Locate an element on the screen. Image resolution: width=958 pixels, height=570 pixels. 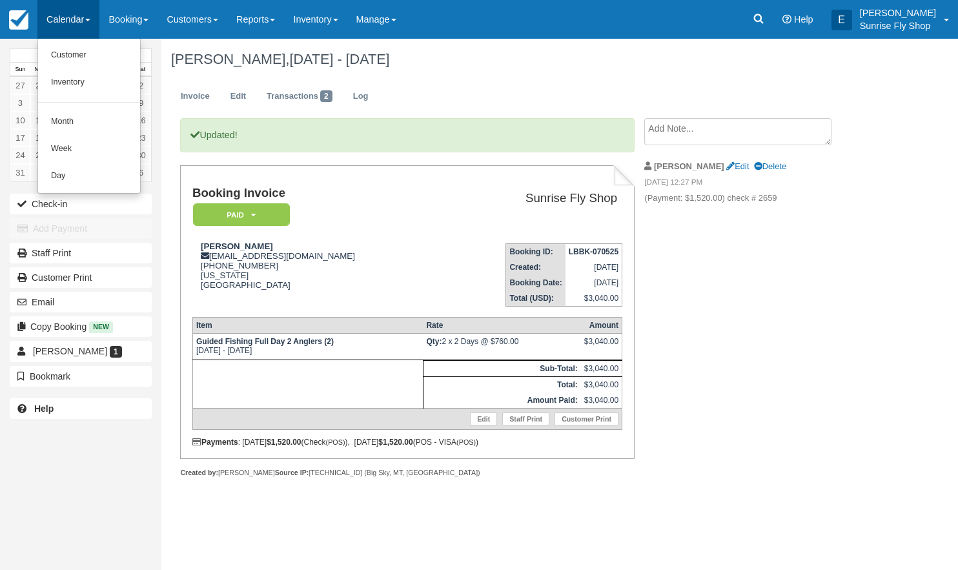
a: 25 is located at coordinates (40, 155).